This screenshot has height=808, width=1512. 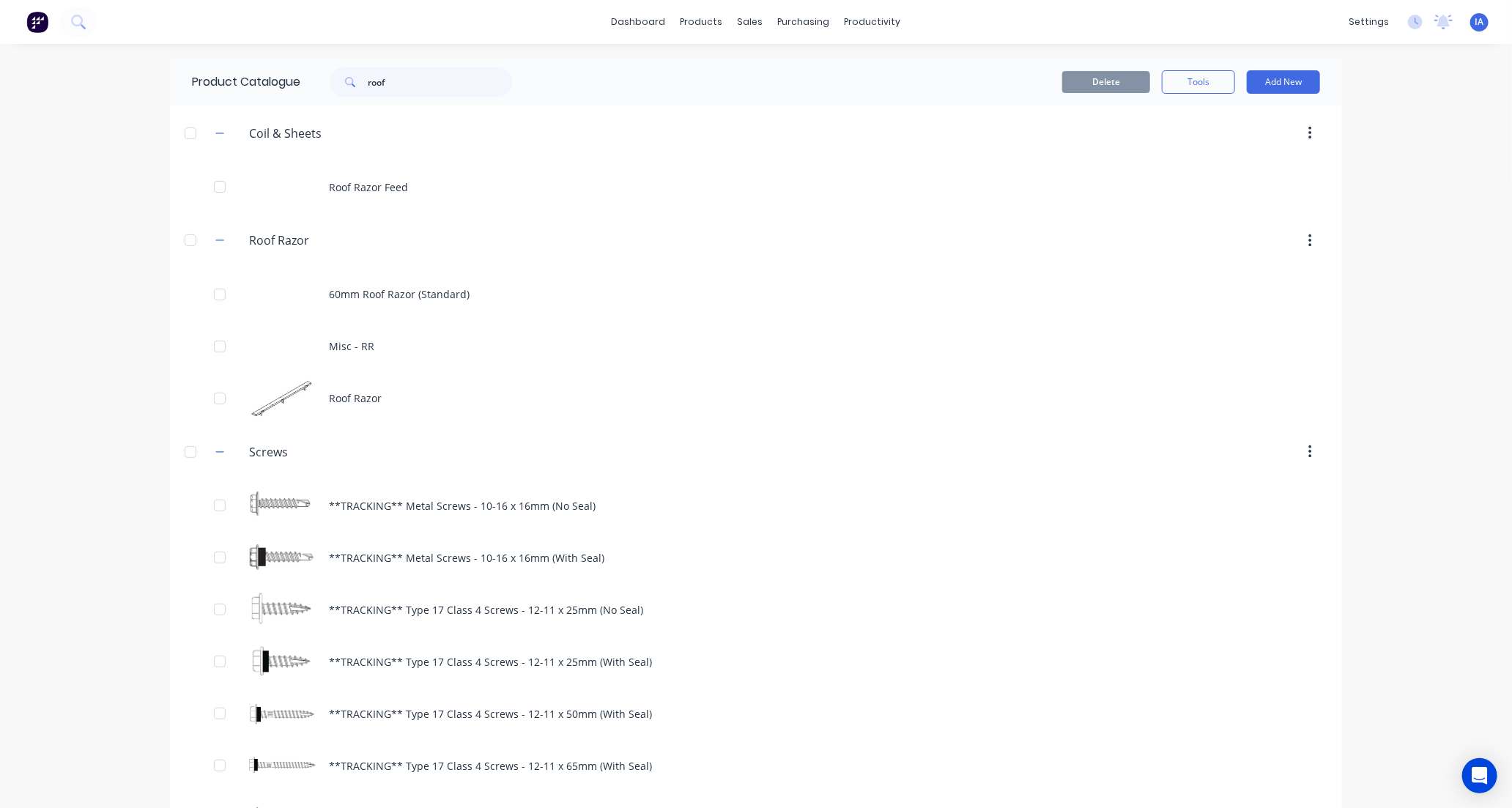 I want to click on button: Tools, so click(x=1199, y=82).